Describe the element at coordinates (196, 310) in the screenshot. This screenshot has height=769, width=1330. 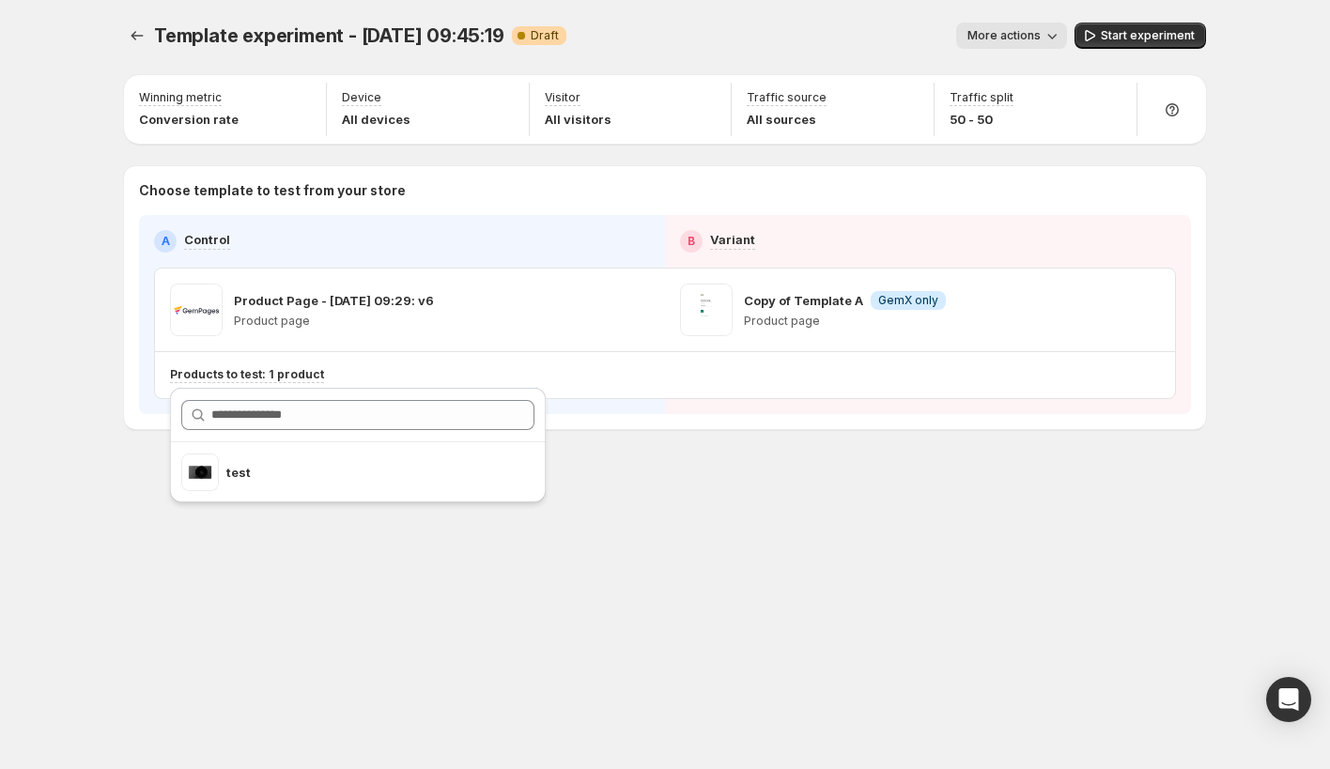
I see `img: Product Page - Jul 30, 09:29: v6` at that location.